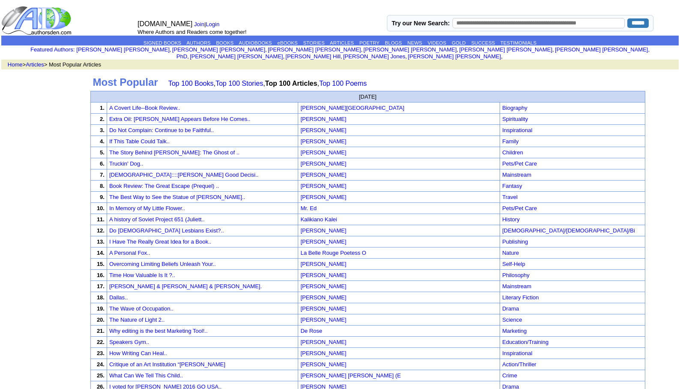 This screenshot has width=680, height=389. What do you see at coordinates (510, 375) in the screenshot?
I see `a: Crime` at bounding box center [510, 375].